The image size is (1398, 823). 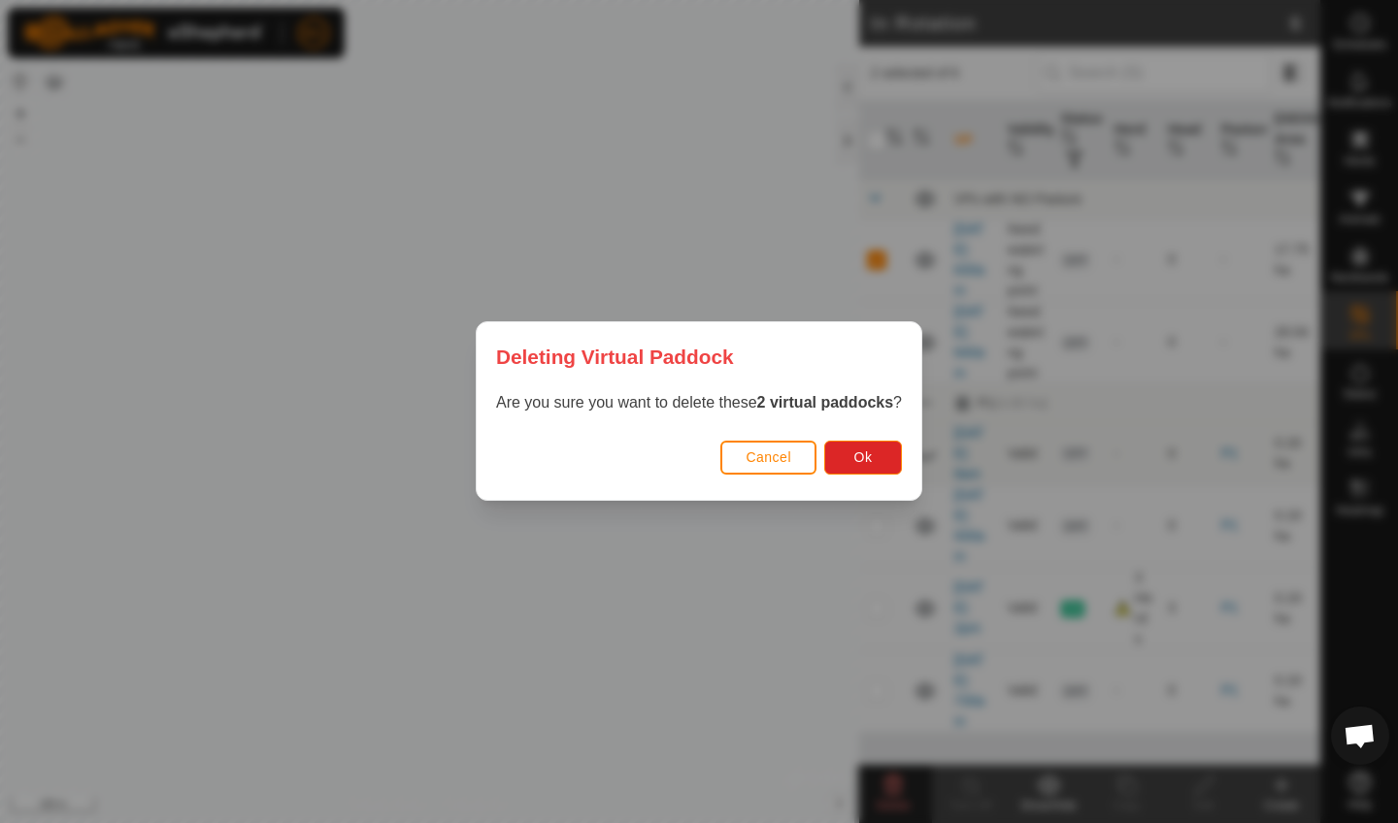 I want to click on a: Open chat, so click(x=1360, y=736).